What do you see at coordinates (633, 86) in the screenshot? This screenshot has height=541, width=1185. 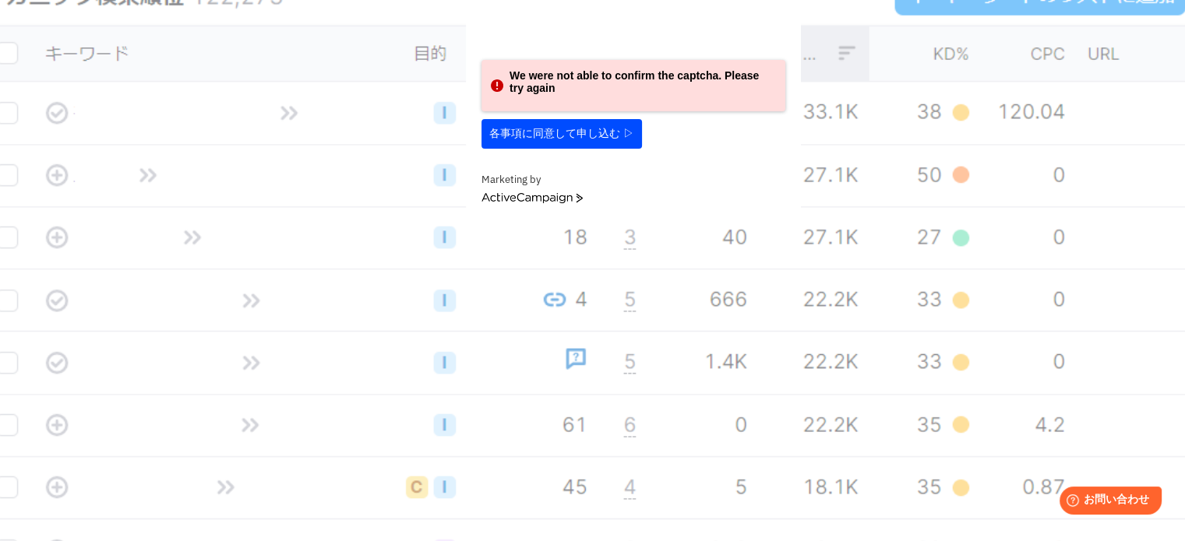 I see `div: We were not able to confirm the captcha. Please try again` at bounding box center [633, 86].